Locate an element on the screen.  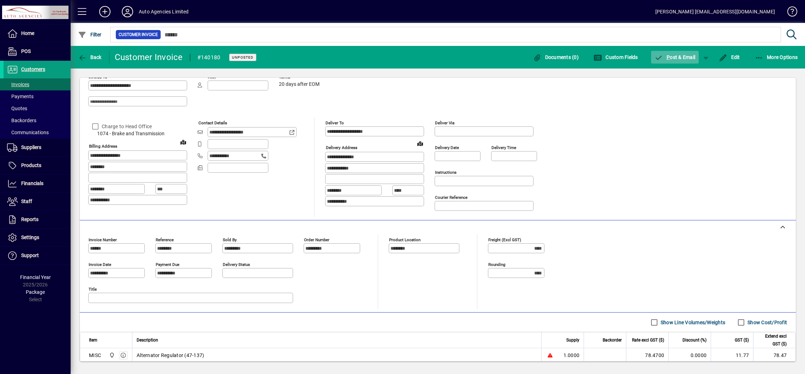
a: Settings is located at coordinates (37, 238).